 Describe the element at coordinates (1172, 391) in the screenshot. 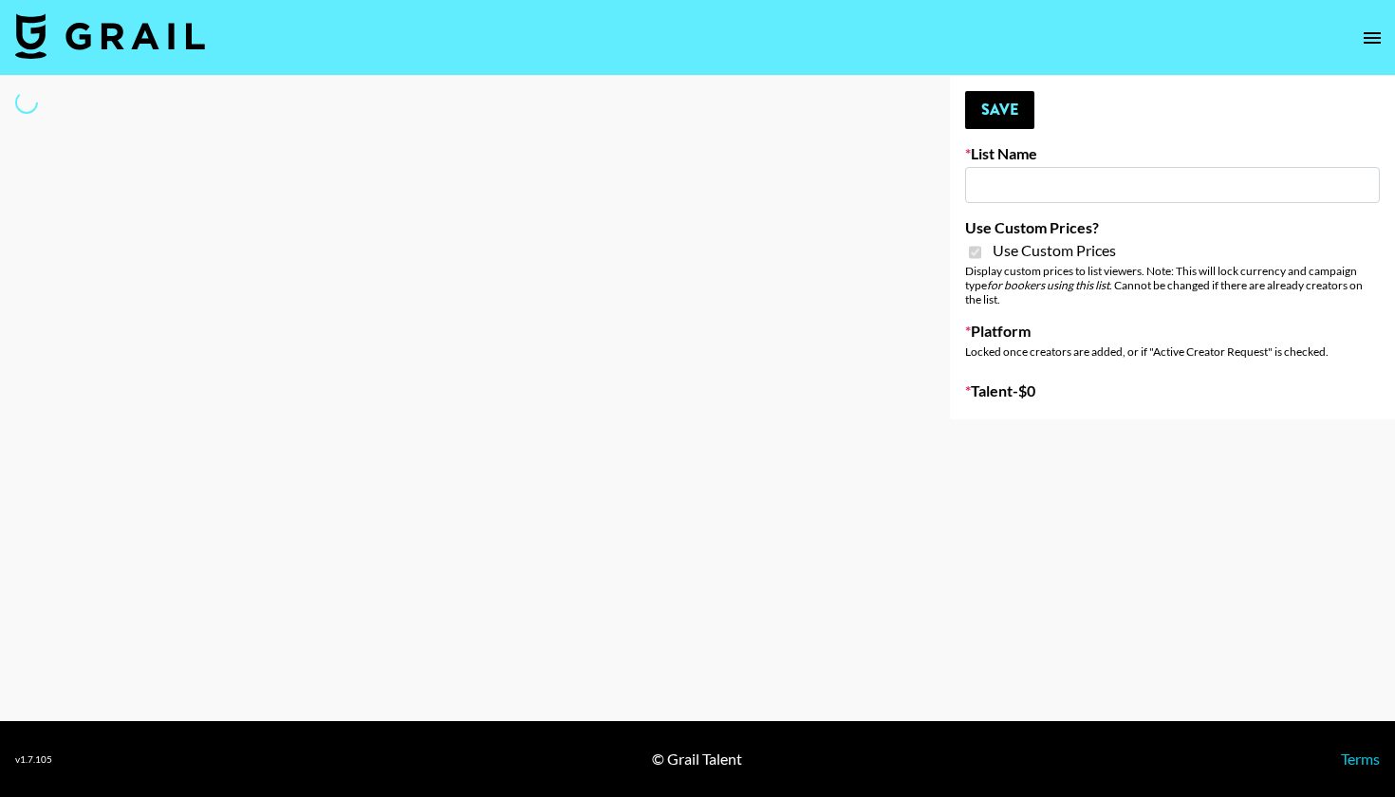

I see `label: Talent - $ 0` at that location.